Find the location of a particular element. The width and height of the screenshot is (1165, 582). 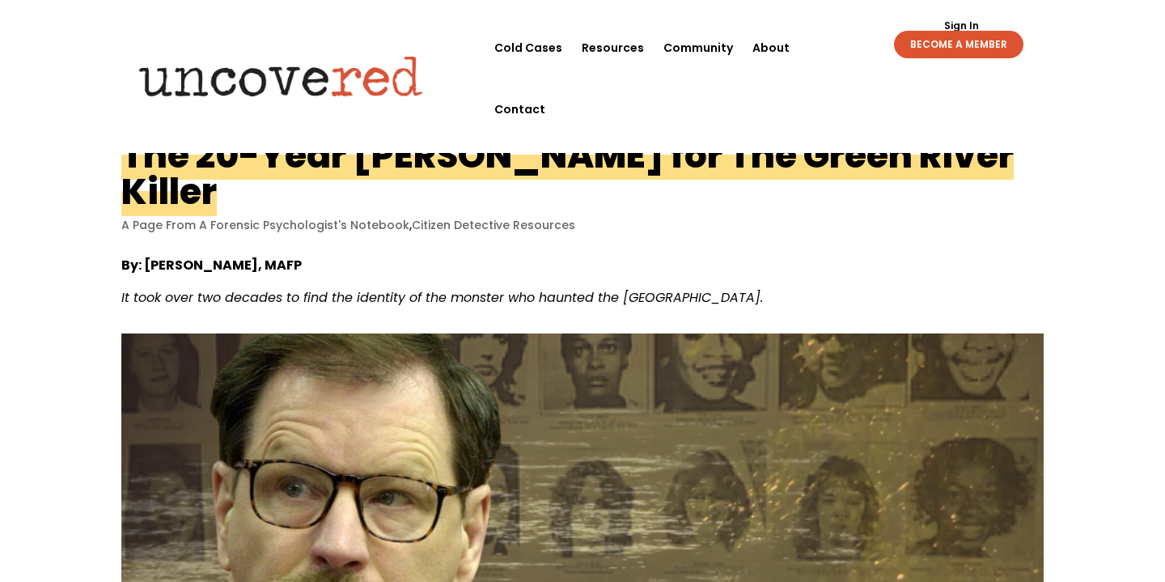

a: Citizen Detective Resources is located at coordinates (494, 225).